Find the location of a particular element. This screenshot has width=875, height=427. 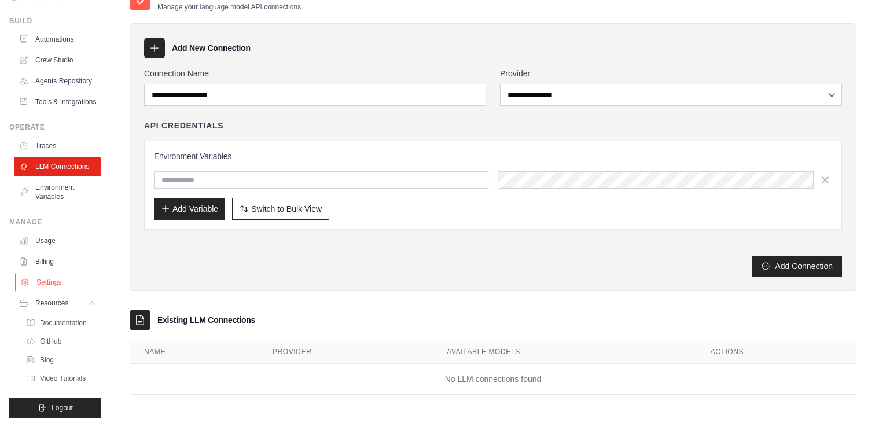

button: Add Variable is located at coordinates (189, 209).